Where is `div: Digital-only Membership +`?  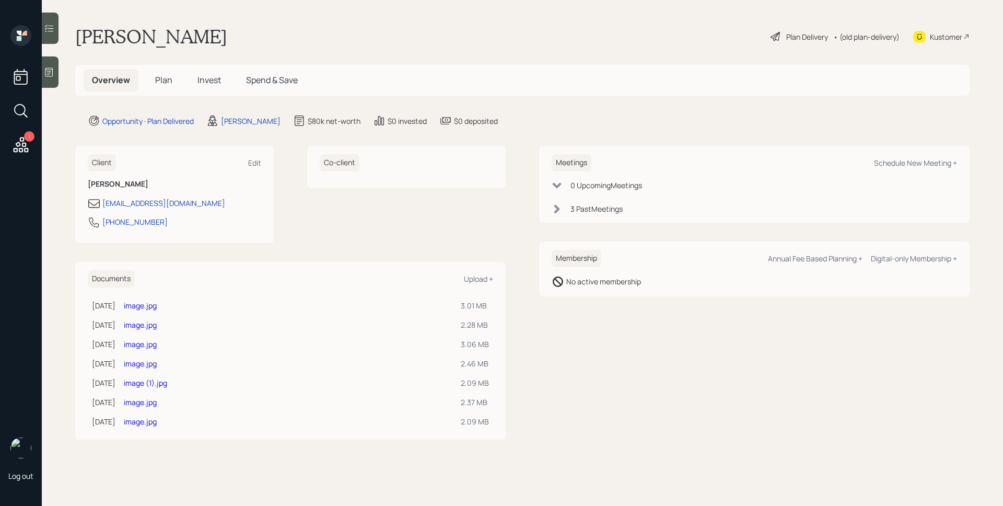 div: Digital-only Membership + is located at coordinates (914, 258).